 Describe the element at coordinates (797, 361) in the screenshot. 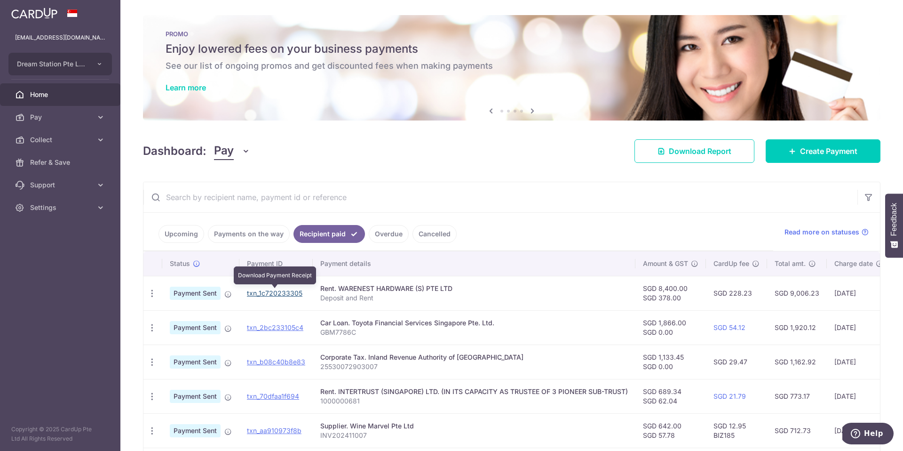

I see `td: SGD 1,162.92` at that location.